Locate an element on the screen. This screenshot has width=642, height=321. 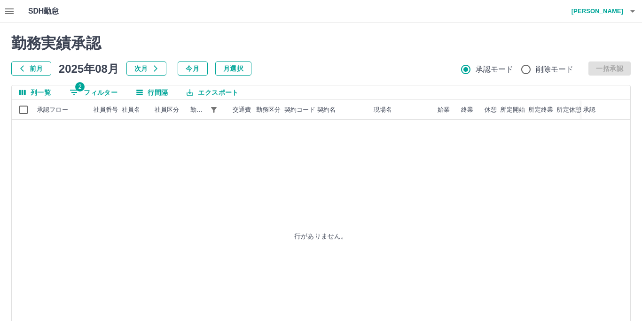
div: 社員番号 is located at coordinates (106, 110).